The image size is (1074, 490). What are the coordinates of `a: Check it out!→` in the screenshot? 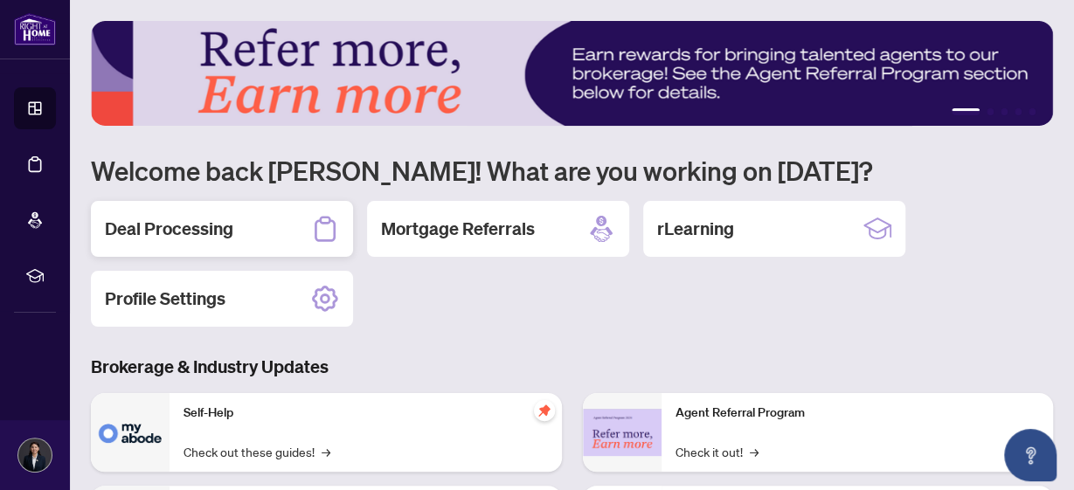 It's located at (716, 452).